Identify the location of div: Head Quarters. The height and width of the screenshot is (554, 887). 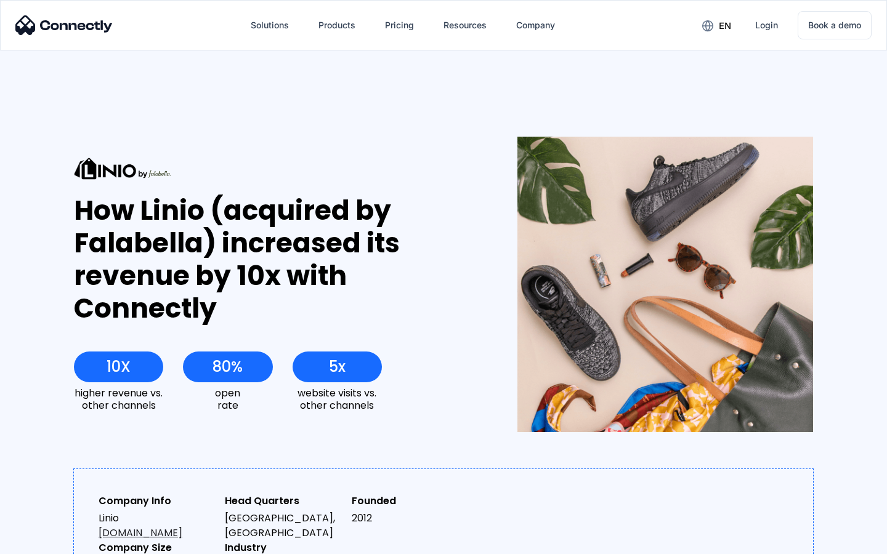
(283, 501).